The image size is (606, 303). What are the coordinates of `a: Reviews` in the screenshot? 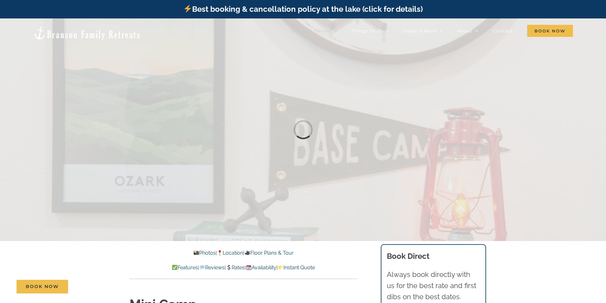 It's located at (211, 267).